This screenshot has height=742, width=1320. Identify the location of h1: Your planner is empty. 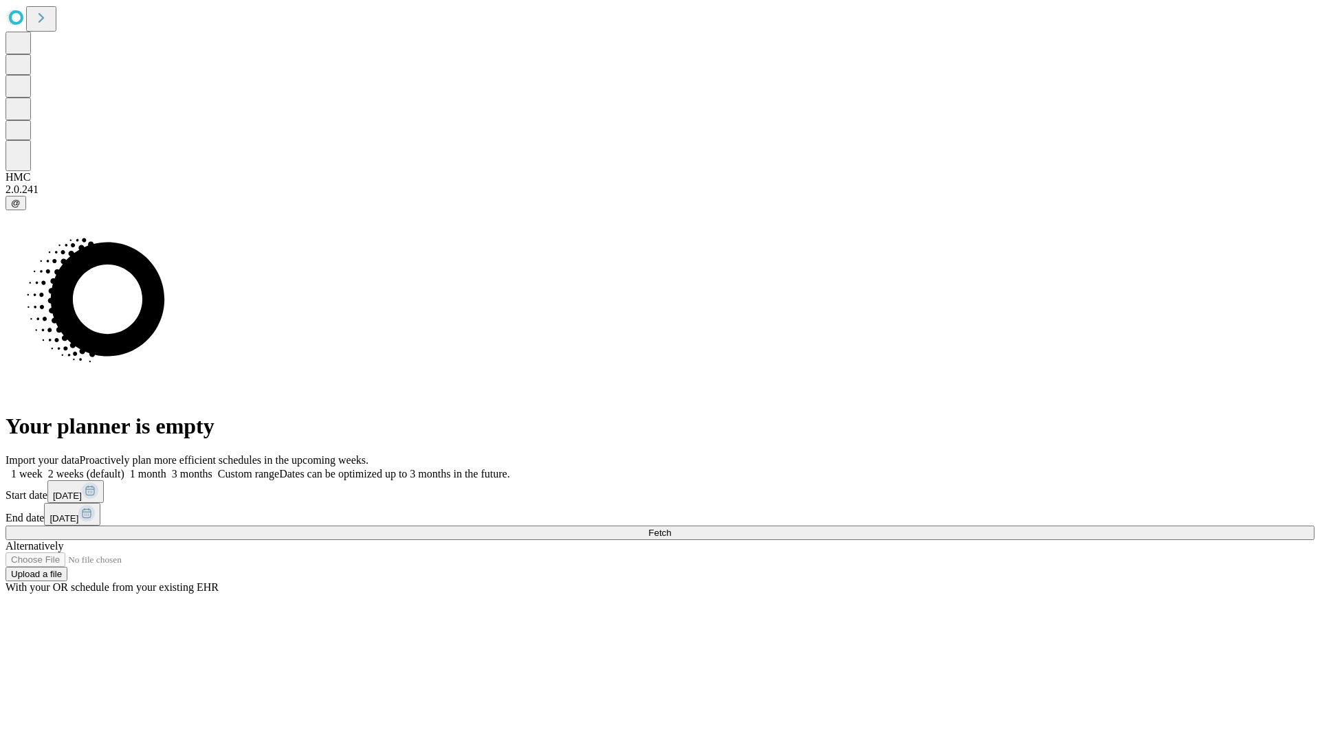
(660, 426).